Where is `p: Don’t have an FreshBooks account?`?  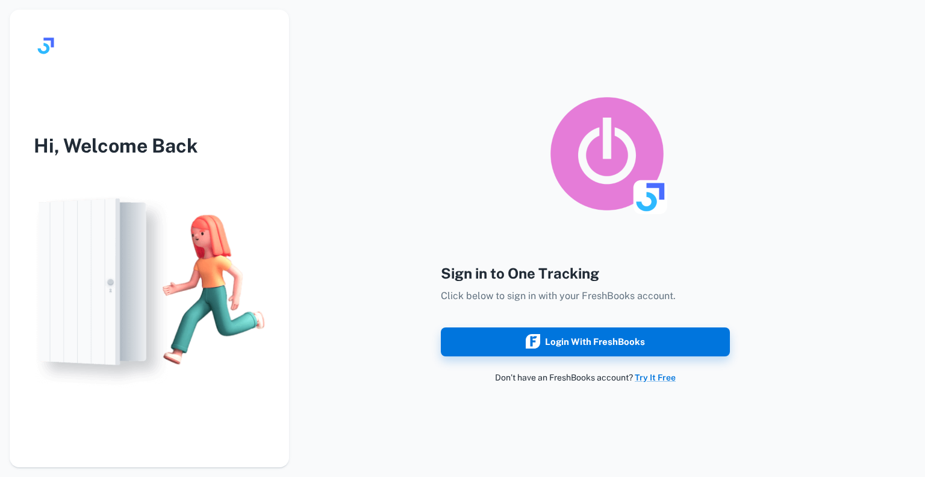
p: Don’t have an FreshBooks account? is located at coordinates (586, 377).